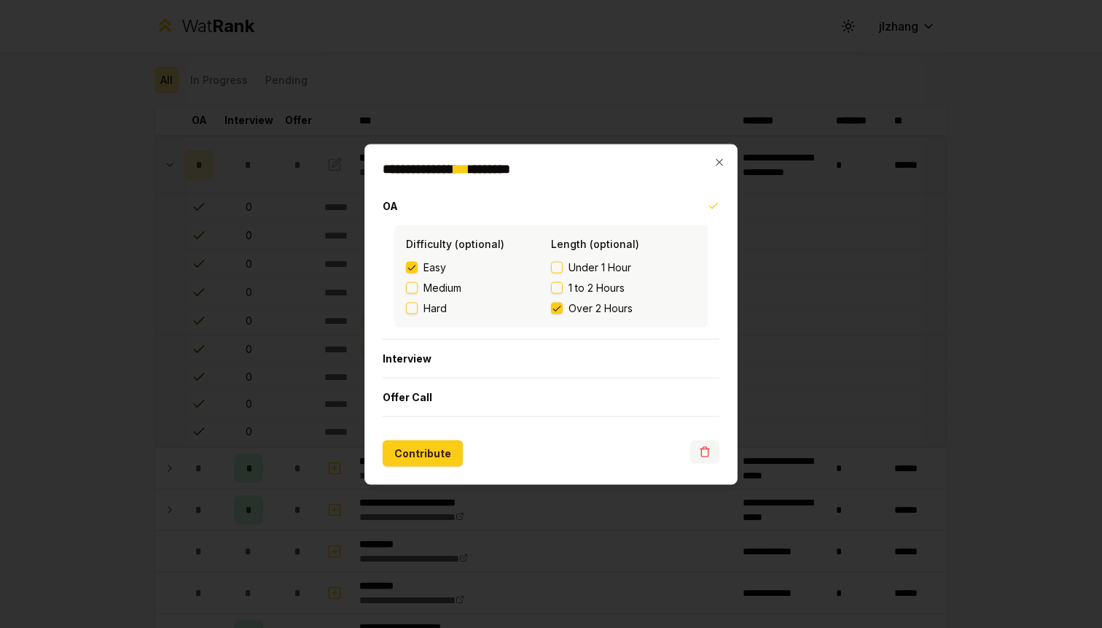  Describe the element at coordinates (557, 267) in the screenshot. I see `button: Under 1 Hour` at that location.